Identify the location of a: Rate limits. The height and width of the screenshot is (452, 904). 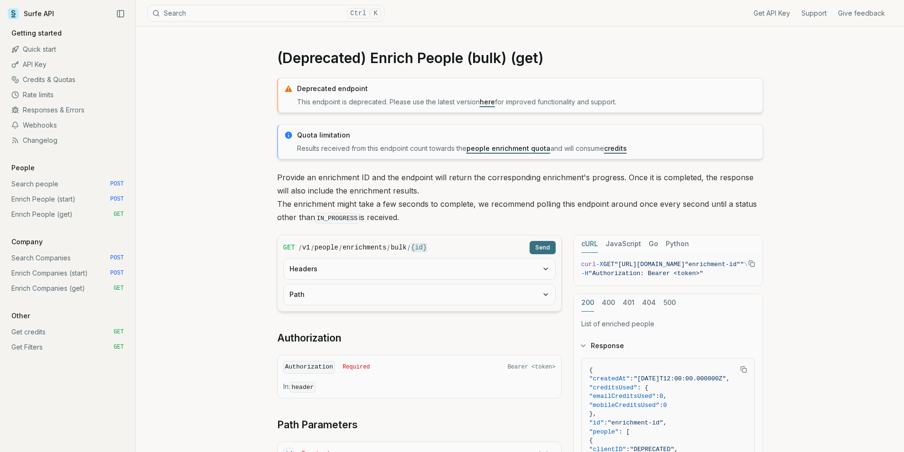
(67, 95).